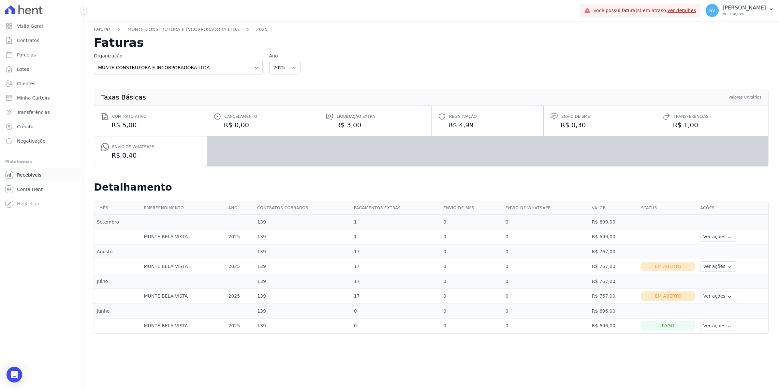 The width and height of the screenshot is (779, 389). What do you see at coordinates (183, 29) in the screenshot?
I see `a: MUNTE CONSTRUTORA E INCORPORADORA LTDA` at bounding box center [183, 29].